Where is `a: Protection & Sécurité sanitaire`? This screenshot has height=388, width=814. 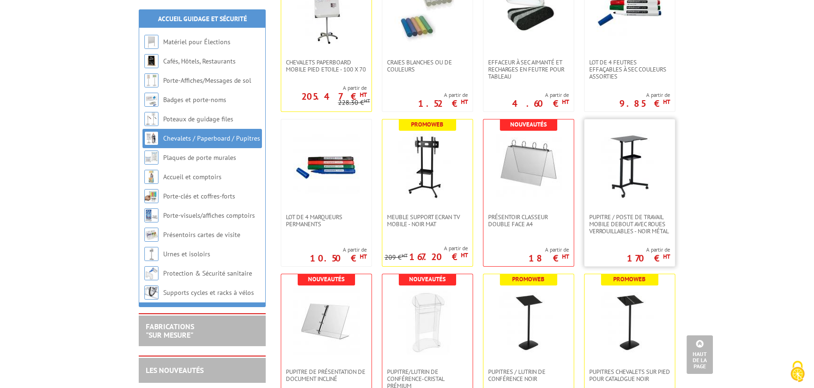
a: Protection & Sécurité sanitaire is located at coordinates (207, 273).